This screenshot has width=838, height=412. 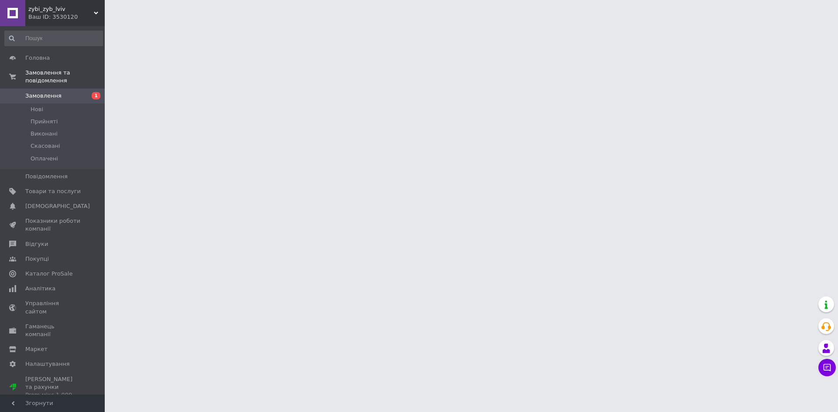 What do you see at coordinates (49, 274) in the screenshot?
I see `span: Каталог ProSale` at bounding box center [49, 274].